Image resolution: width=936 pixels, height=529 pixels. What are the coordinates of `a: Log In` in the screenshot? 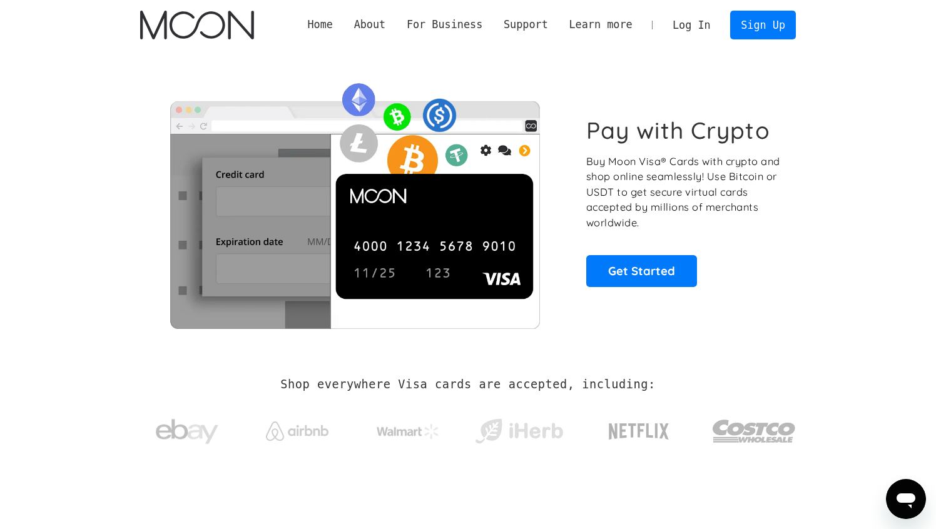 It's located at (691, 25).